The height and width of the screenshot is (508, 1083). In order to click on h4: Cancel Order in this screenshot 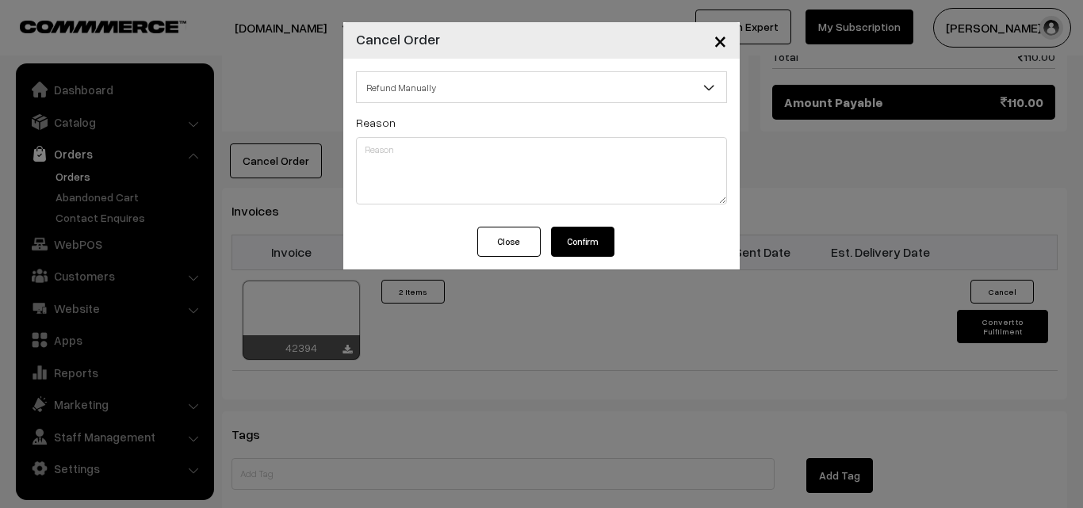, I will do `click(398, 39)`.